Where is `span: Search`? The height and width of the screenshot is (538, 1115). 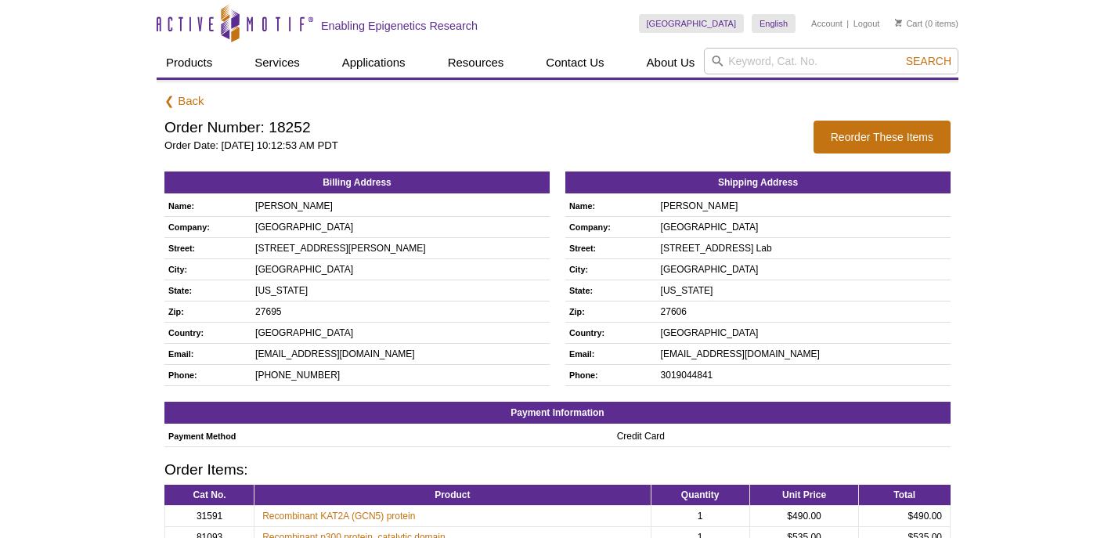 span: Search is located at coordinates (929, 61).